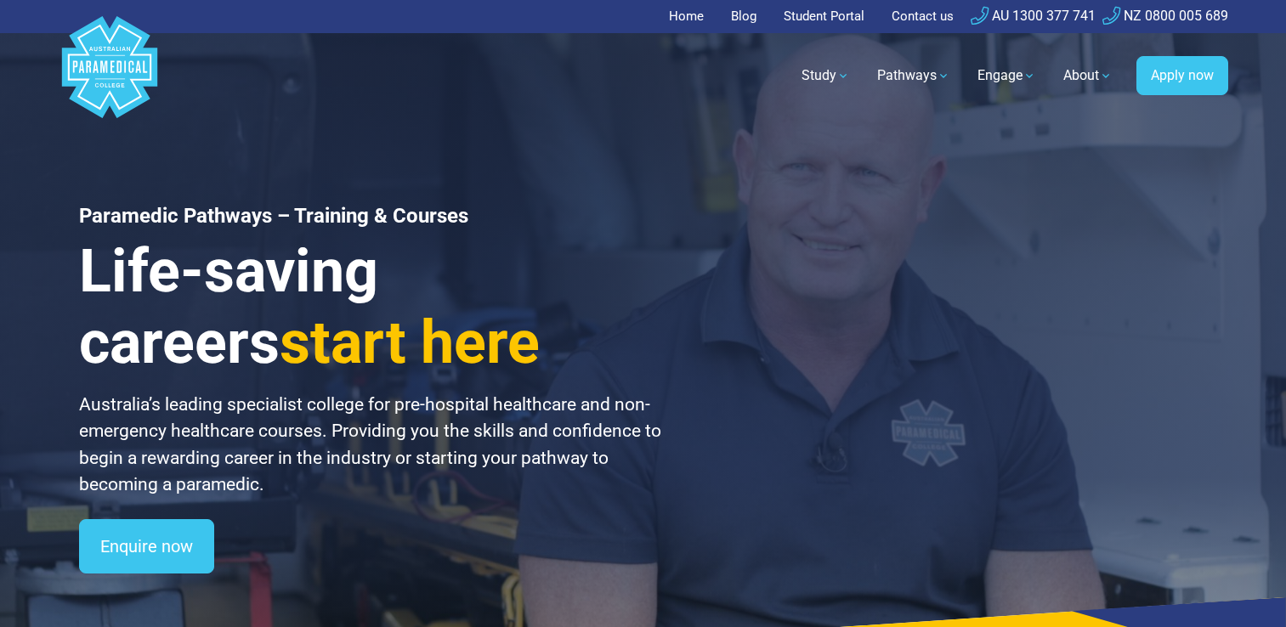 This screenshot has width=1286, height=627. I want to click on a: Enquire now, so click(146, 546).